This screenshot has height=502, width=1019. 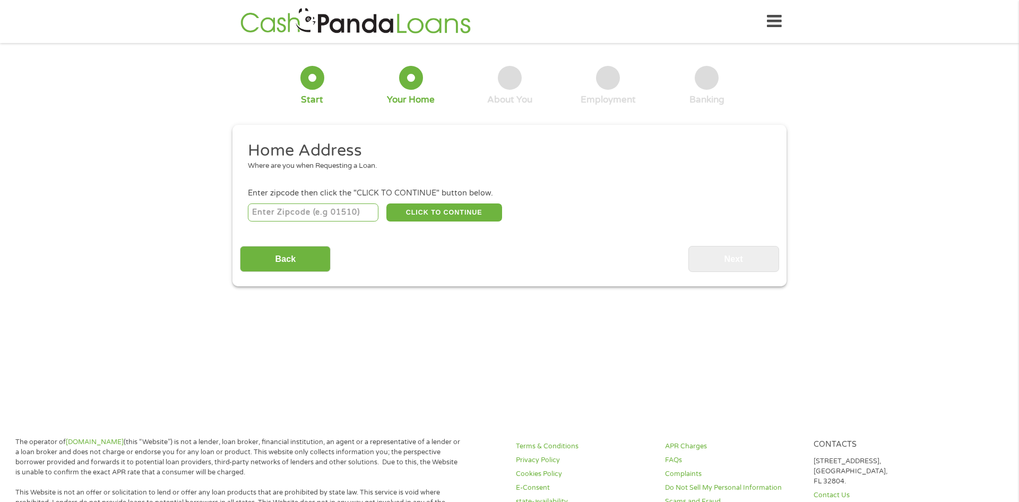 What do you see at coordinates (733, 446) in the screenshot?
I see `a: APR Charges` at bounding box center [733, 446].